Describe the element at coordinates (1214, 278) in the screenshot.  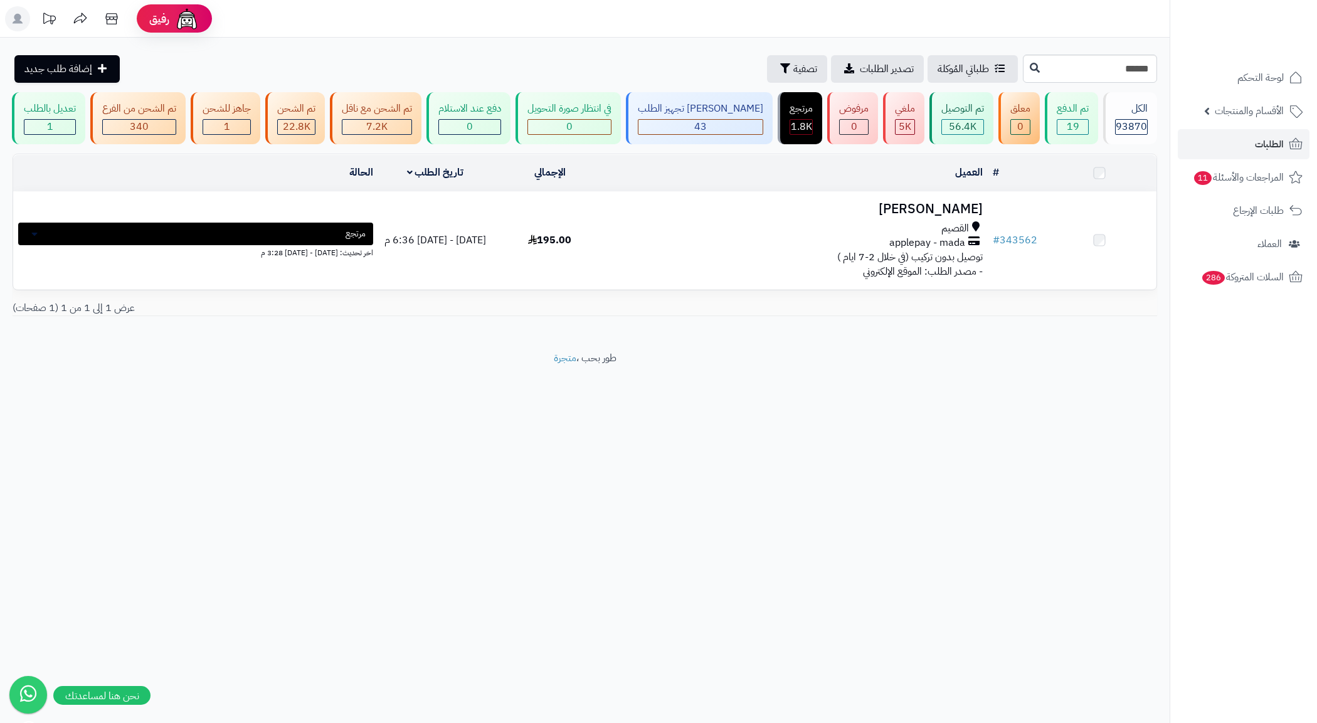
I see `span: 286` at that location.